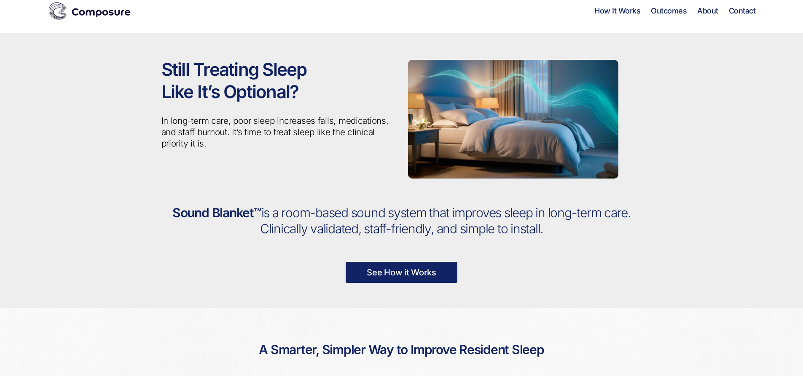 The width and height of the screenshot is (803, 376). What do you see at coordinates (249, 38) in the screenshot?
I see `span: Job title` at bounding box center [249, 38].